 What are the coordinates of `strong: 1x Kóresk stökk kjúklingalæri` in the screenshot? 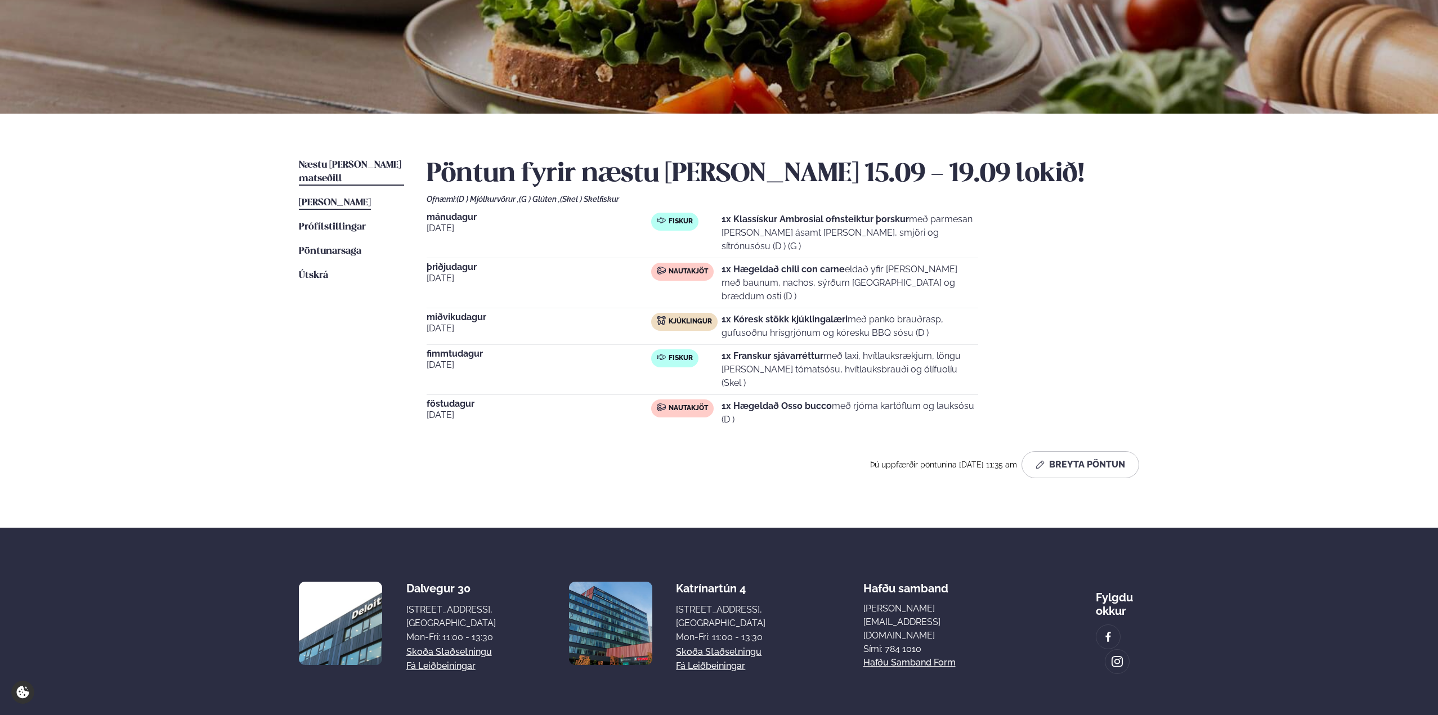 It's located at (784, 319).